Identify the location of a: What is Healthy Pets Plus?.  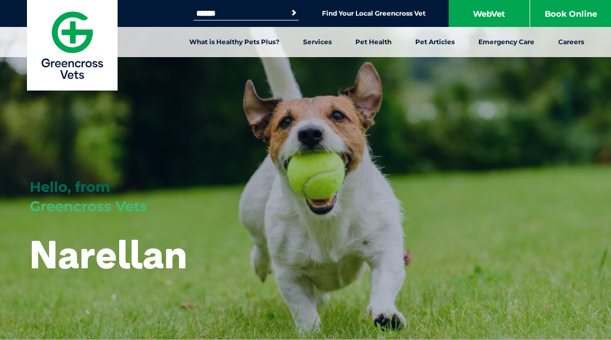
(234, 42).